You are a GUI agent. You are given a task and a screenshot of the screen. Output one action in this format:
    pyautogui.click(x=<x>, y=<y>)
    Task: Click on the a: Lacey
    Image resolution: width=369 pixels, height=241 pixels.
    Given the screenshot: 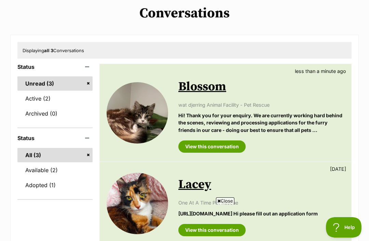 What is the action you would take?
    pyautogui.click(x=195, y=185)
    